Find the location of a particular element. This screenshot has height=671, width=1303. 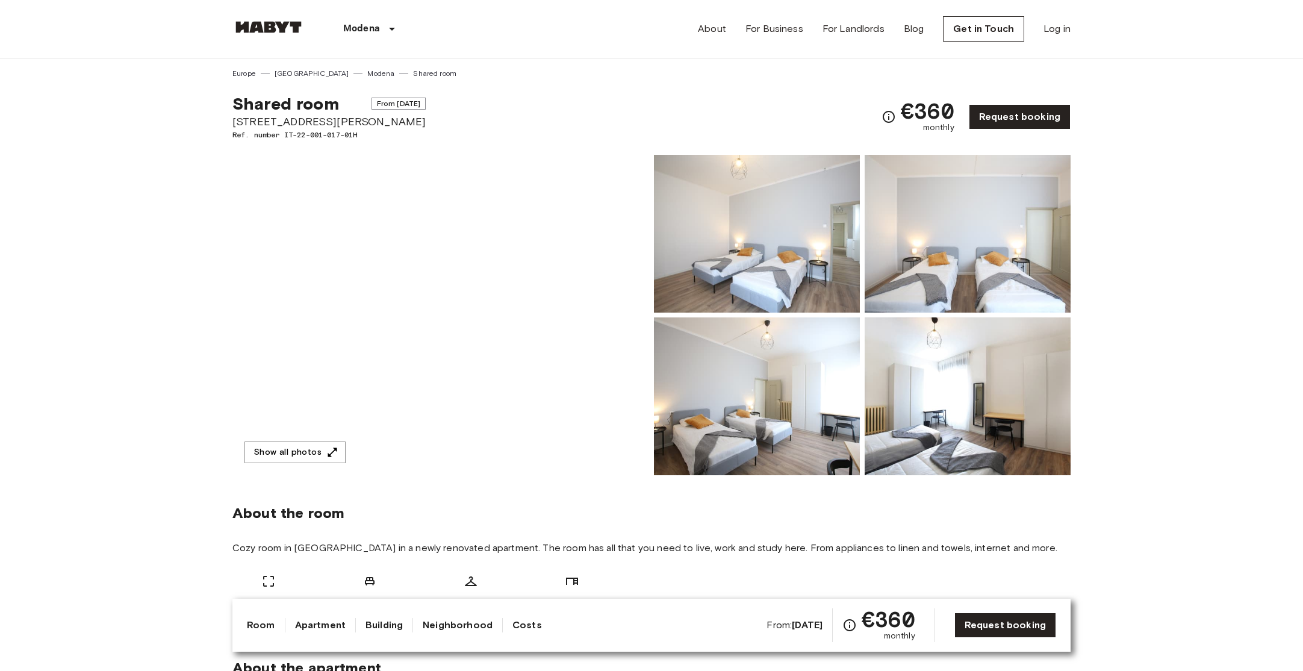

span: 20 Sqm is located at coordinates (269, 604).